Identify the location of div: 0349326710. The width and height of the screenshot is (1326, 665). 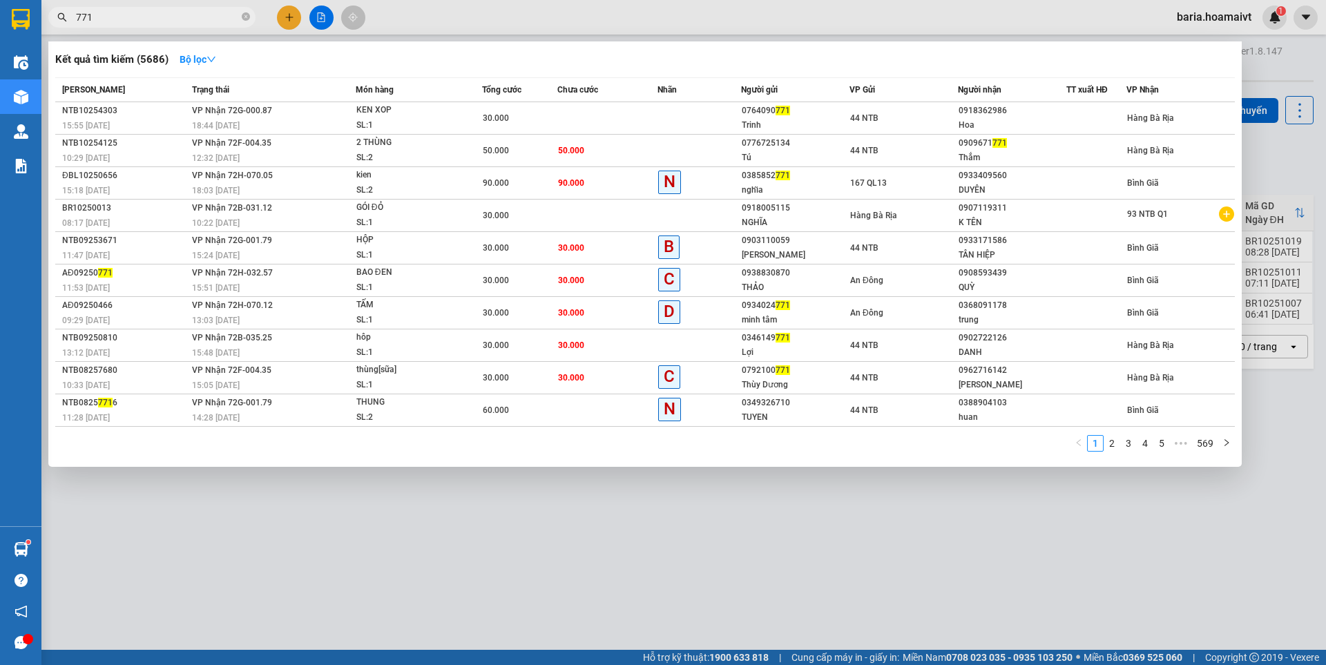
(795, 403).